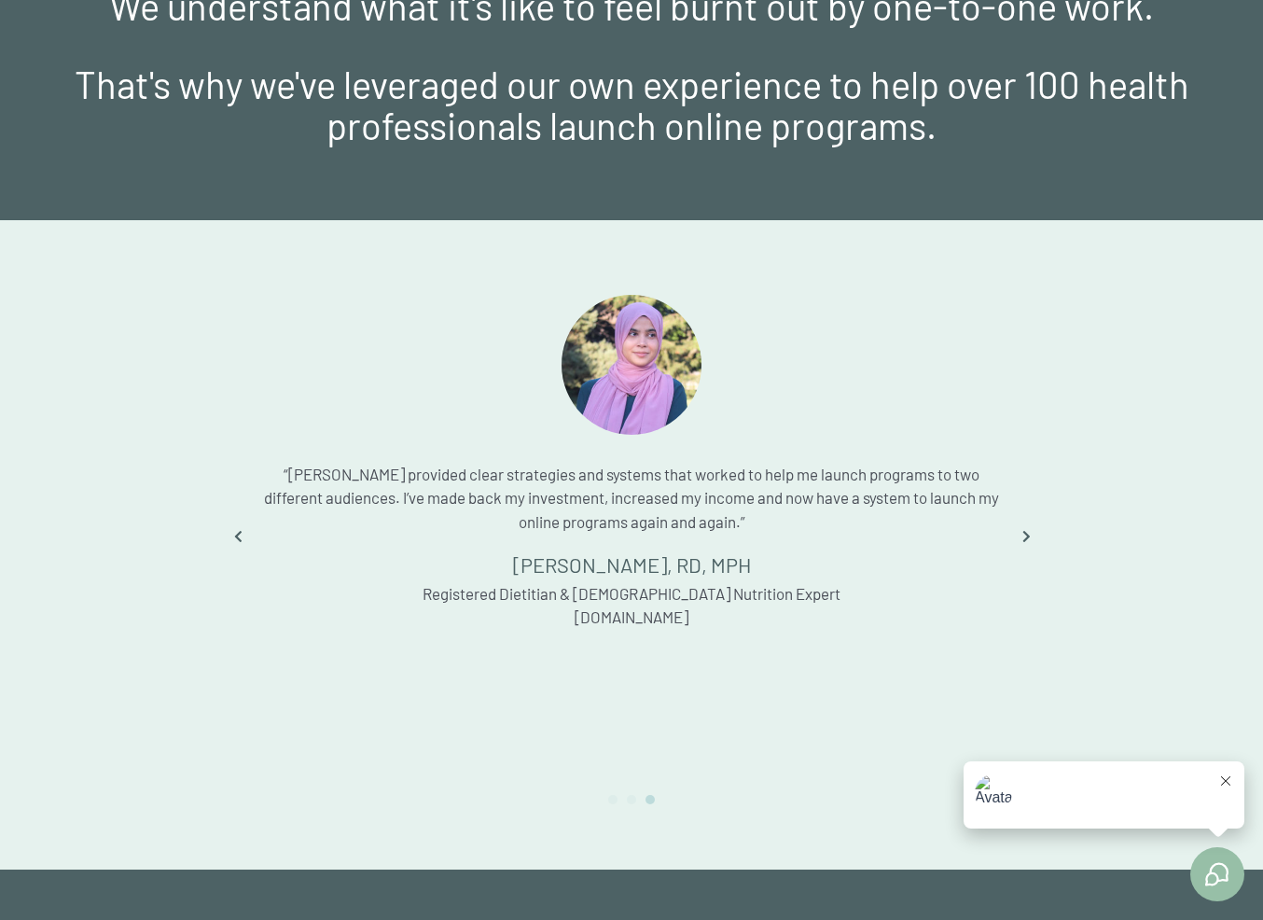 This screenshot has width=1263, height=920. Describe the element at coordinates (237, 535) in the screenshot. I see `a: Go to Previous` at that location.